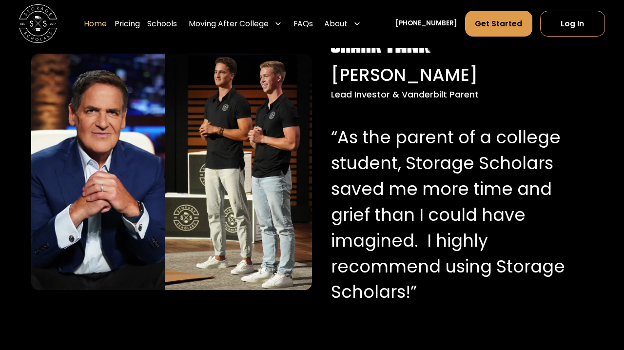 The height and width of the screenshot is (350, 624). I want to click on a: Log In, so click(572, 24).